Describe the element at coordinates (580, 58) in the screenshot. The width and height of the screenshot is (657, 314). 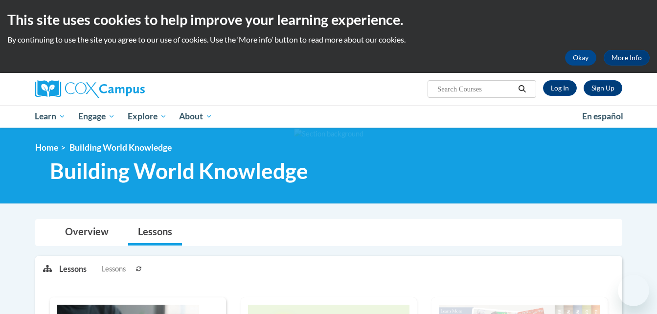
I see `button: Okay` at that location.